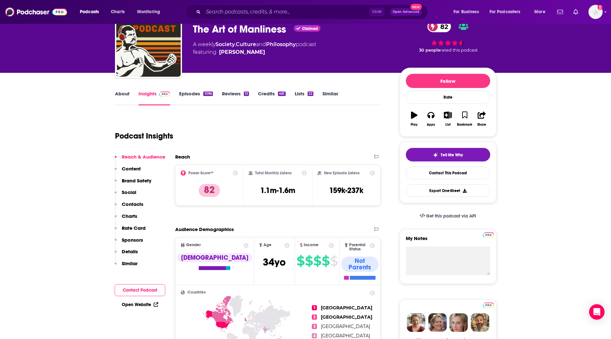 This screenshot has height=339, width=611. Describe the element at coordinates (377, 12) in the screenshot. I see `span: Ctrl K` at that location.